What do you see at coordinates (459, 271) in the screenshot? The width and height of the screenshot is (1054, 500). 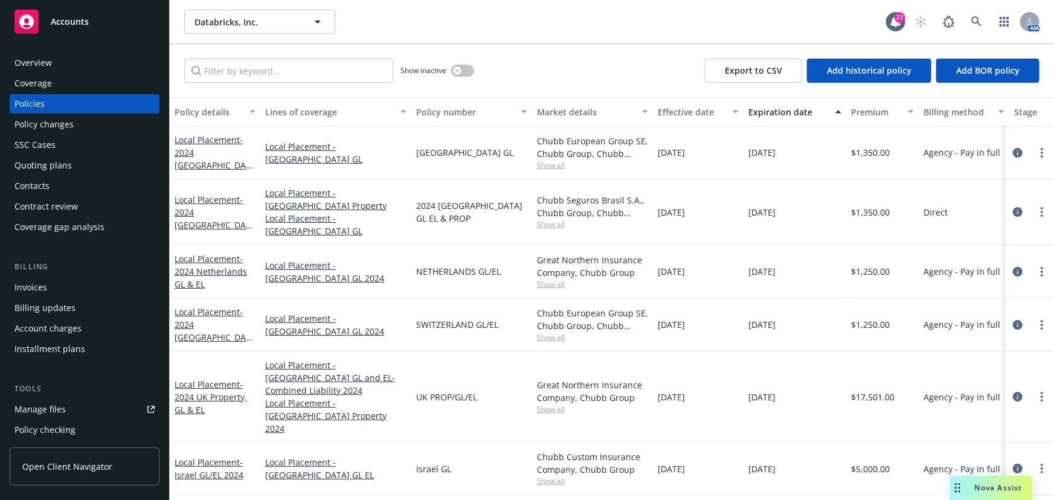 I see `span: NETHERLANDS GL/EL` at bounding box center [459, 271].